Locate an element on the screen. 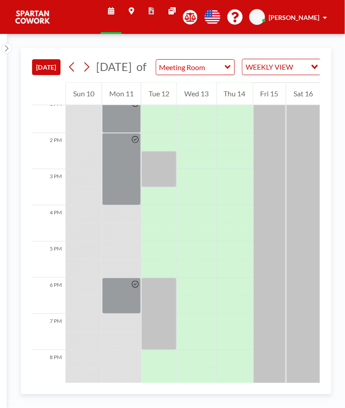  input: Search for option is located at coordinates (301, 67).